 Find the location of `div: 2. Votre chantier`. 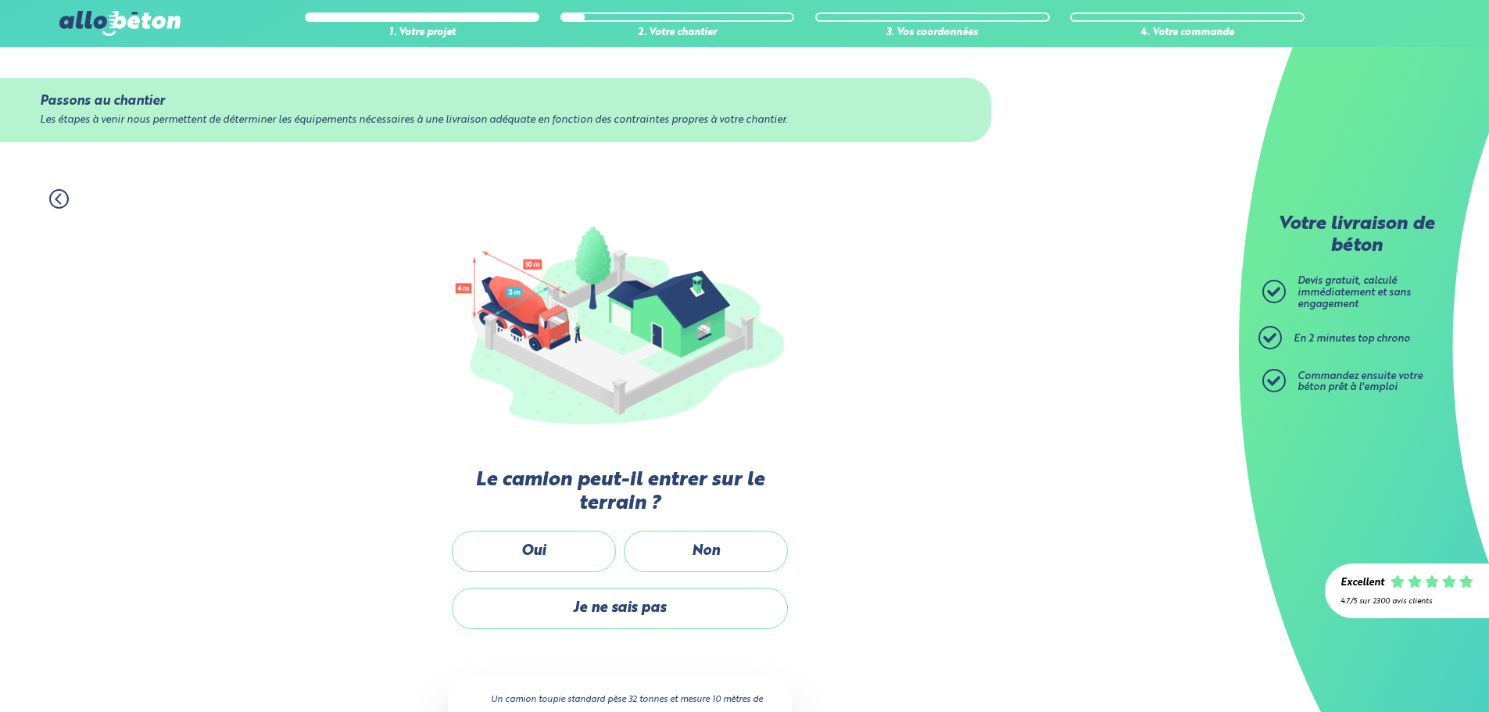

div: 2. Votre chantier is located at coordinates (677, 33).